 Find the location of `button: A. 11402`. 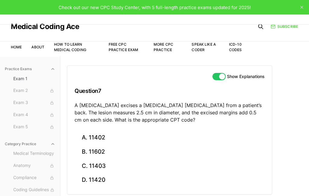

button: A. 11402 is located at coordinates (170, 137).